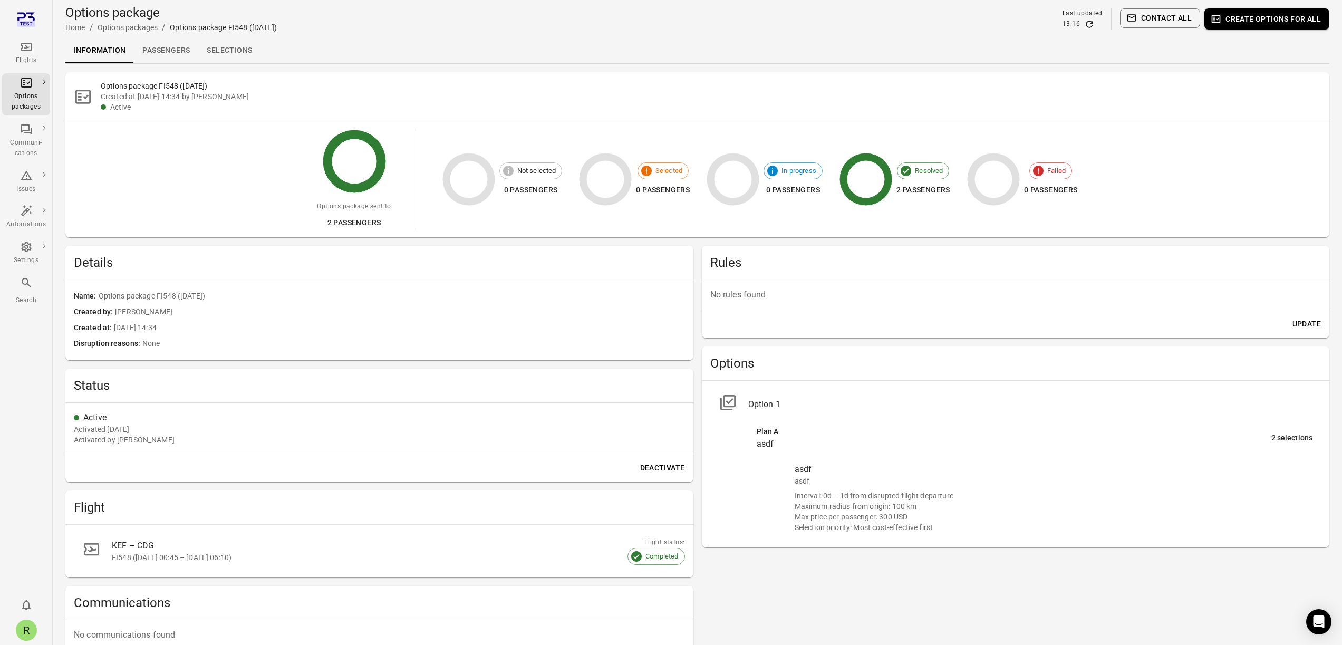 The width and height of the screenshot is (1342, 645). Describe the element at coordinates (100, 51) in the screenshot. I see `a: Information` at that location.